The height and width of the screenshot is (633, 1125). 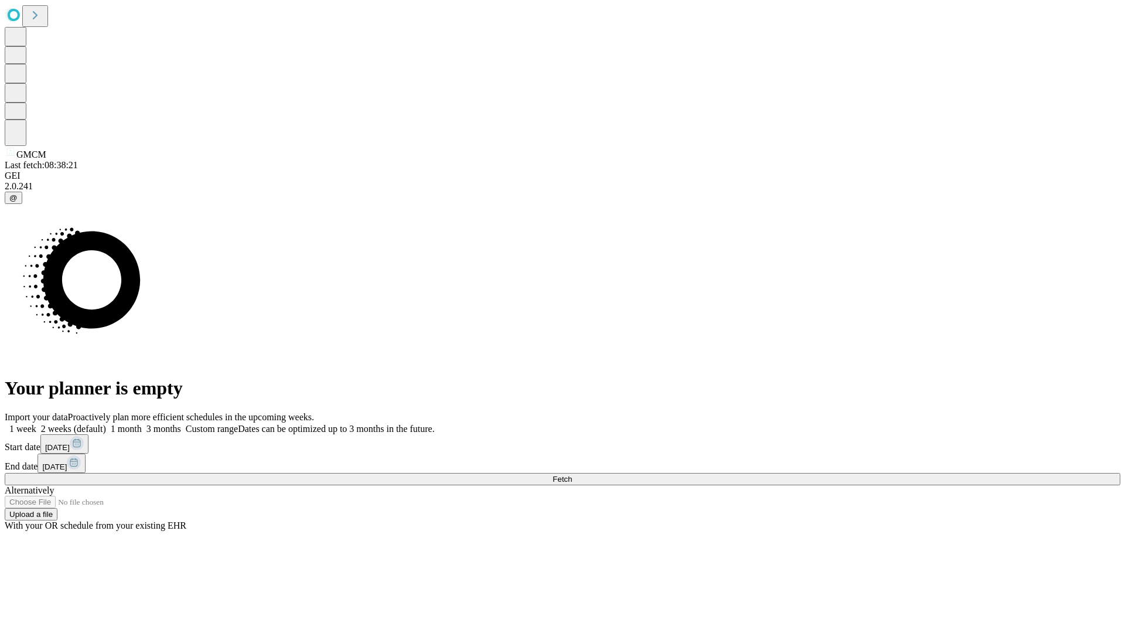 I want to click on span: With your OR schedule from your existing EHR, so click(x=96, y=525).